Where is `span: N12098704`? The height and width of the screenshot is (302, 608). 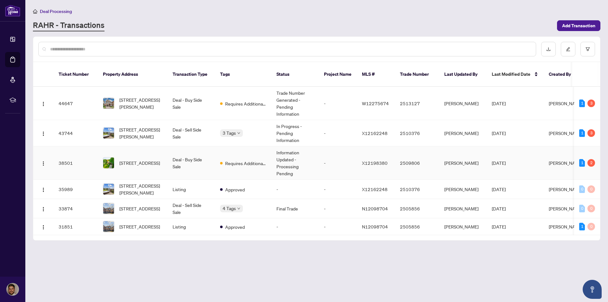
span: N12098704 is located at coordinates (375, 226).